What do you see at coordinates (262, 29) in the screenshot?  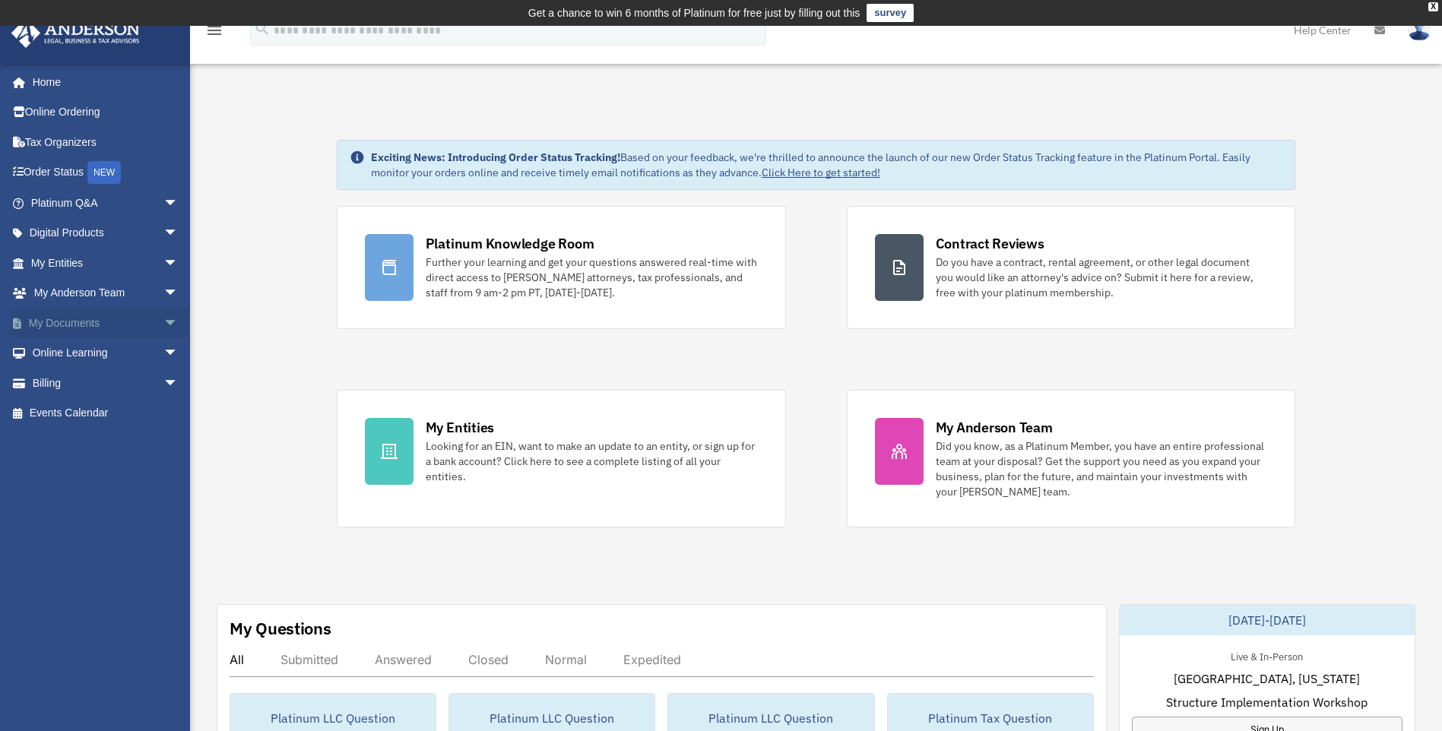 I see `i: search` at bounding box center [262, 29].